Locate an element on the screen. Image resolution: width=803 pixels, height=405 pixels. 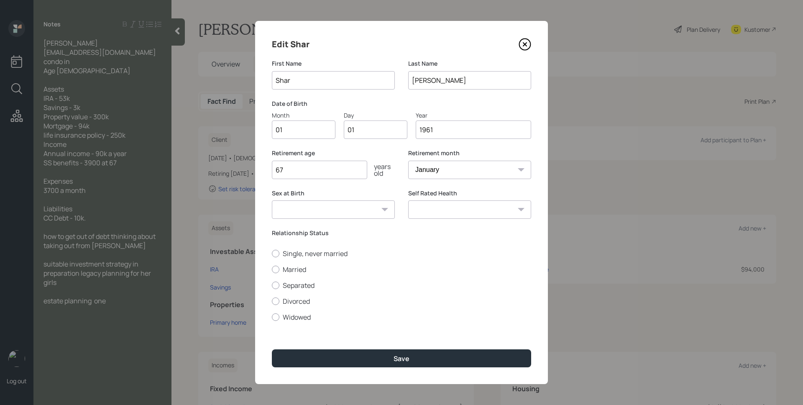
label: Separated is located at coordinates (401, 285).